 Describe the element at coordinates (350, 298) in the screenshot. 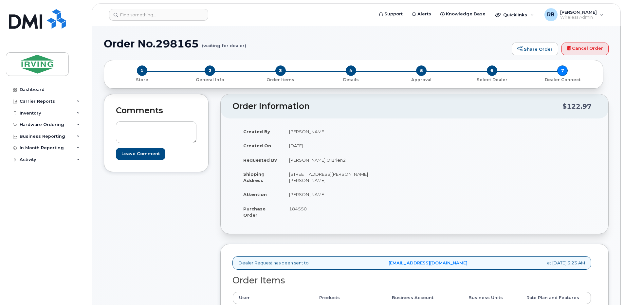

I see `th: Products` at that location.